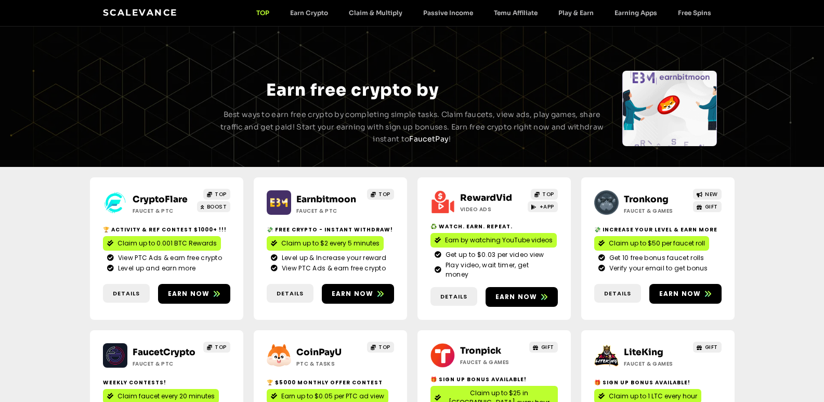 This screenshot has width=824, height=402. Describe the element at coordinates (657, 229) in the screenshot. I see `h2: 💸 Increase your level & earn more` at that location.